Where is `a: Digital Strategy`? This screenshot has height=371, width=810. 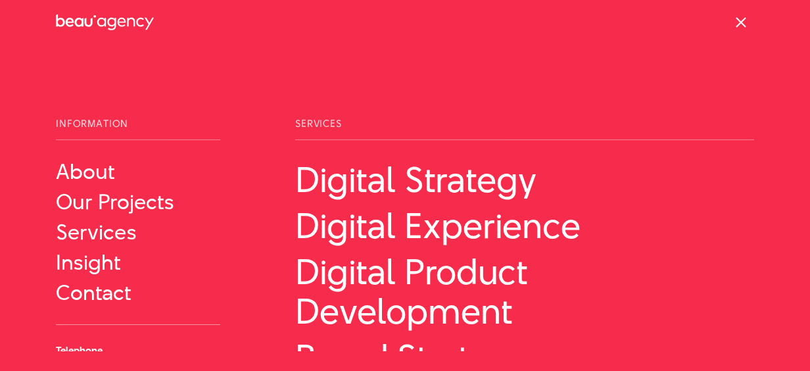
a: Digital Strategy is located at coordinates (524, 179).